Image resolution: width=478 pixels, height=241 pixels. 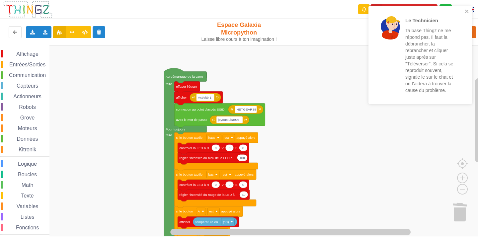 What do you see at coordinates (184, 76) in the screenshot?
I see `text: Au démarrage de la carte` at bounding box center [184, 76].